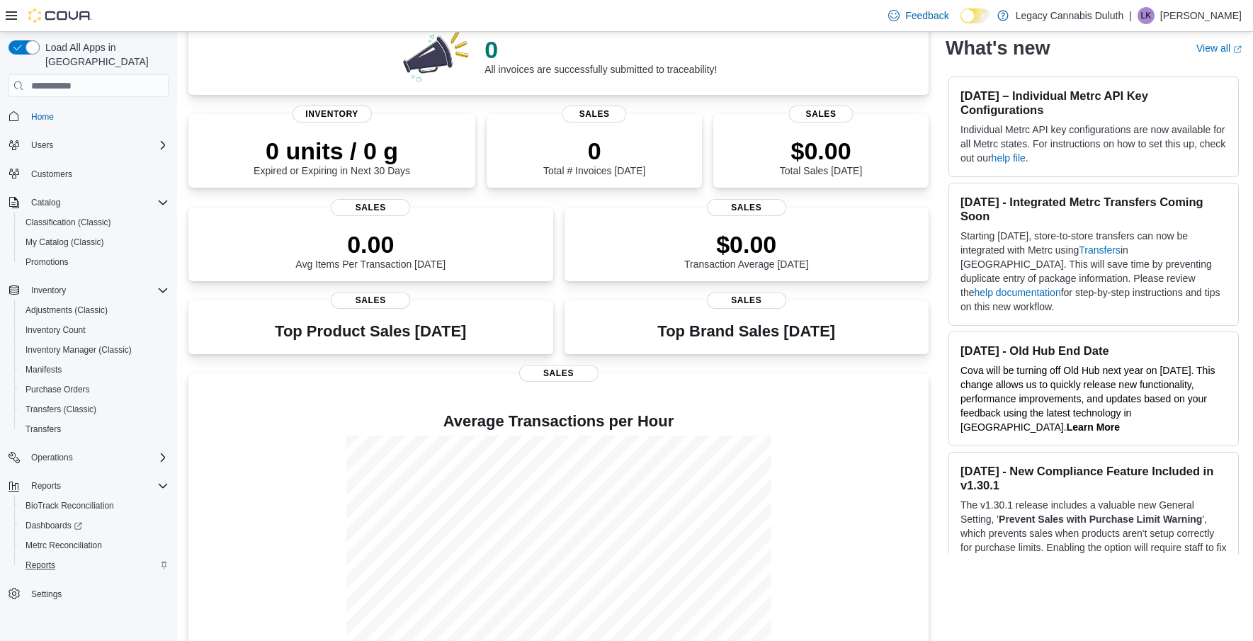  I want to click on button: Classification (Classic), so click(94, 222).